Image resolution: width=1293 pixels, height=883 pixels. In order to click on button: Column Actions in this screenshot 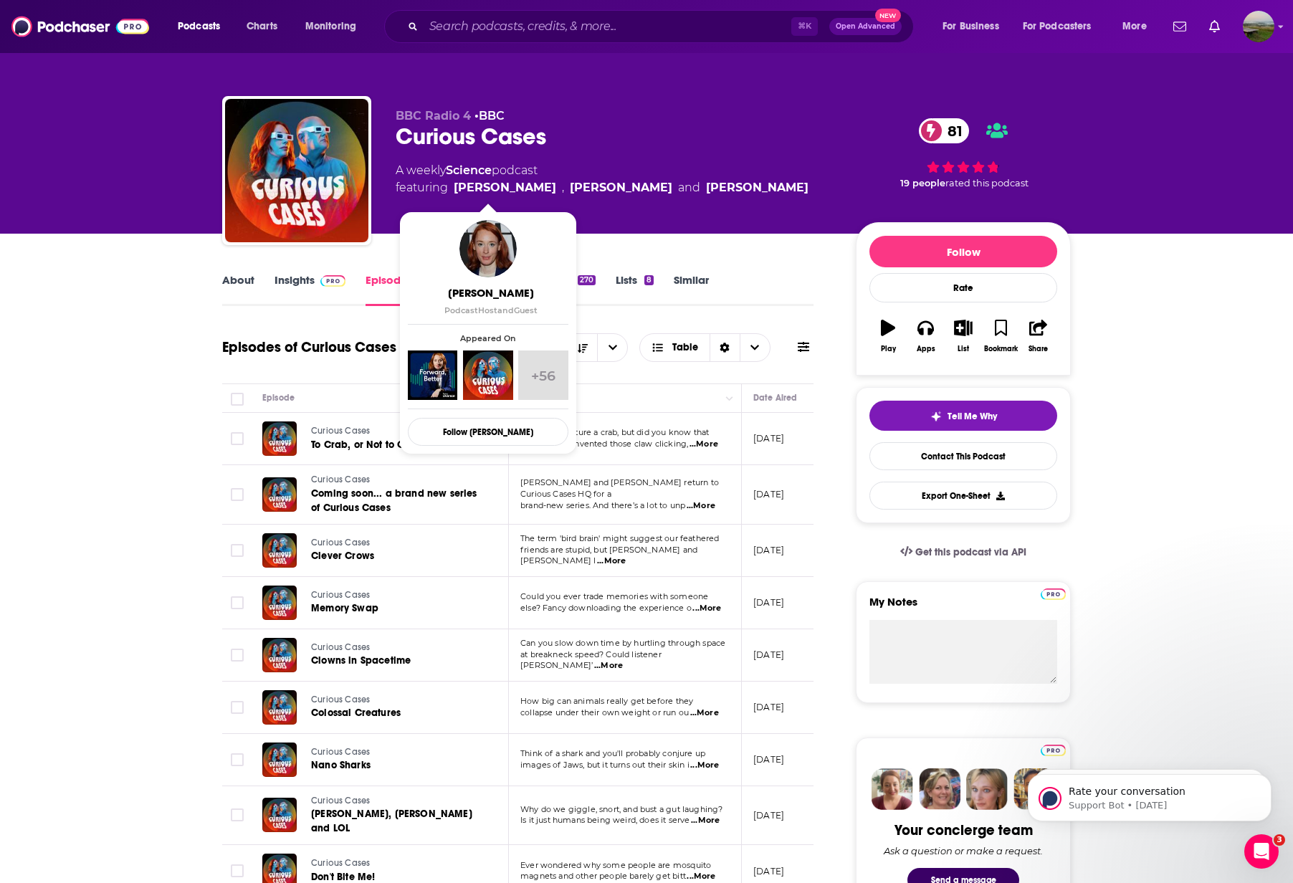, I will do `click(729, 398)`.